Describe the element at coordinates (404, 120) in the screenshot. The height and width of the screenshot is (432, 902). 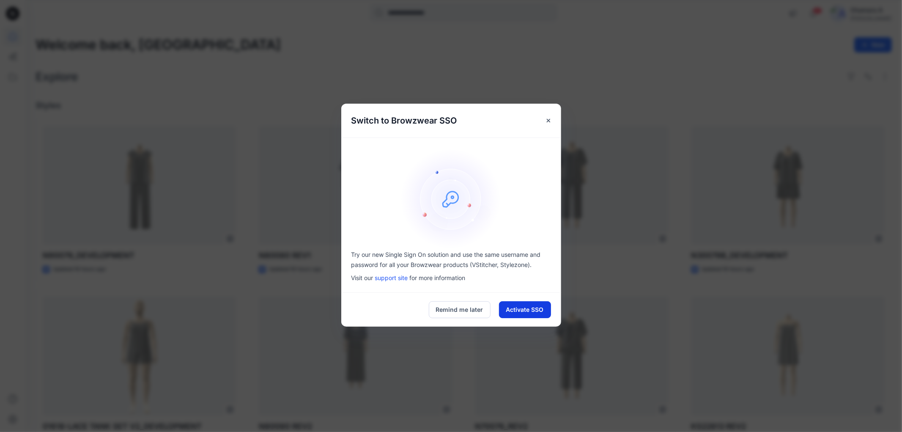
I see `h5: Switch to Browzwear SSO` at that location.